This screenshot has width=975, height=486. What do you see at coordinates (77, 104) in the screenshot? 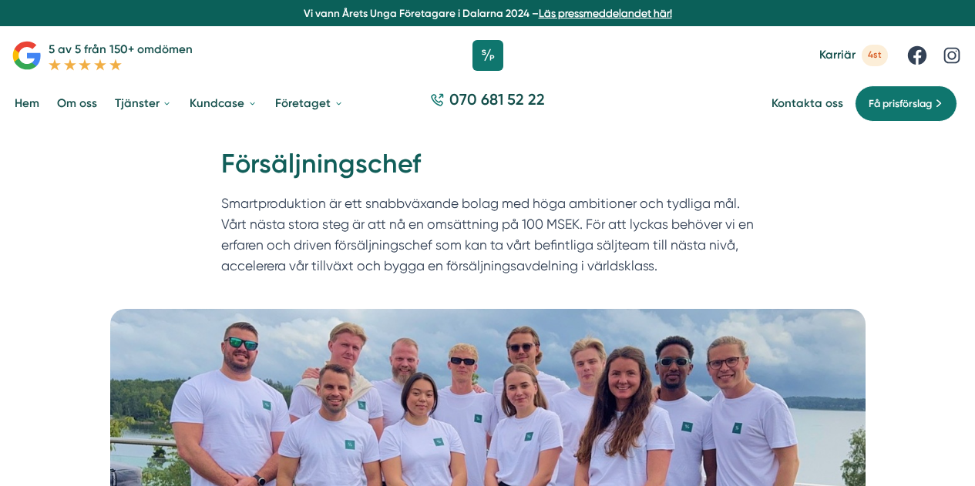
I see `a: Om oss` at bounding box center [77, 104].